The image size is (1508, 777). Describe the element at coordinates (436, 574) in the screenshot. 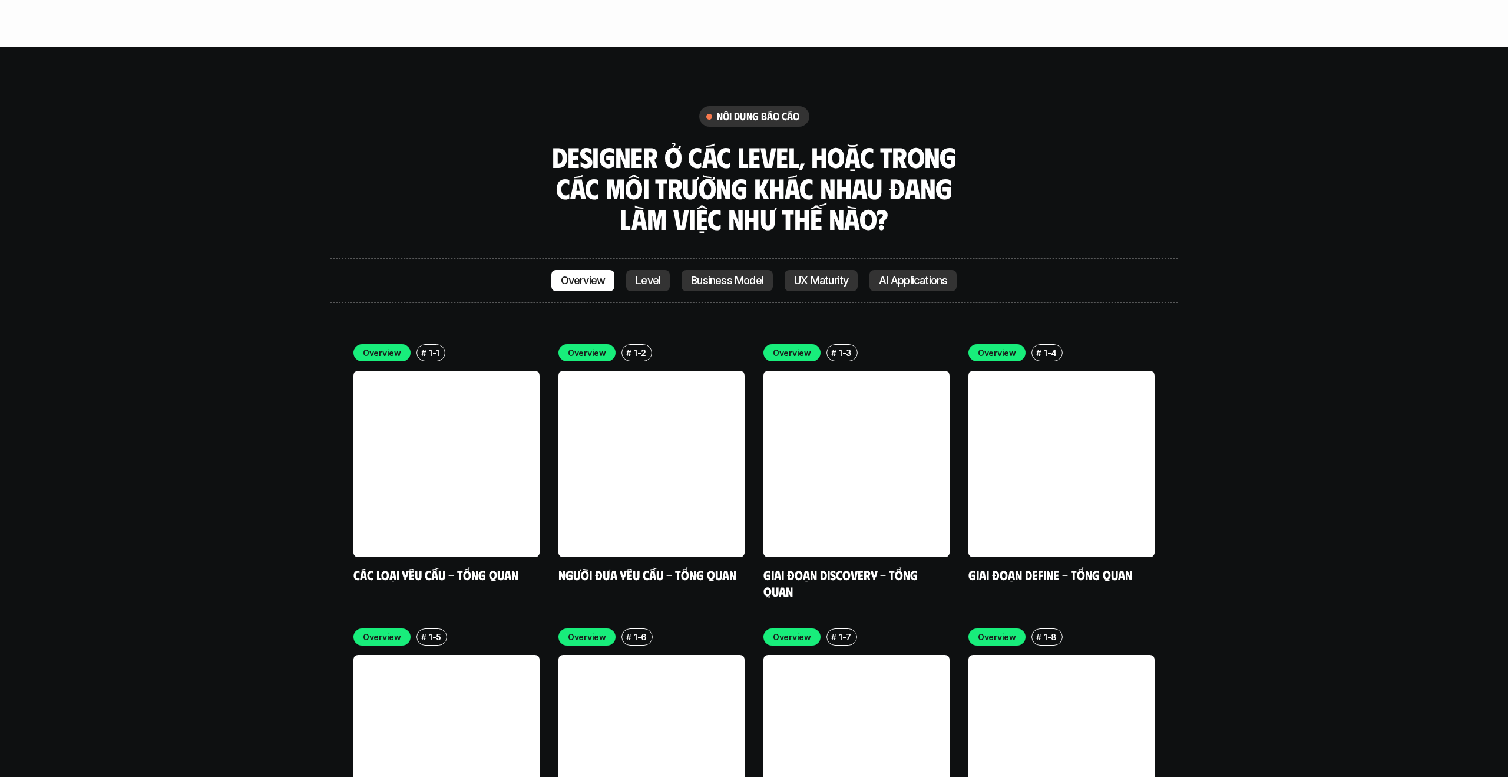

I see `a: Các loại yêu cầu - Tổng quan` at that location.